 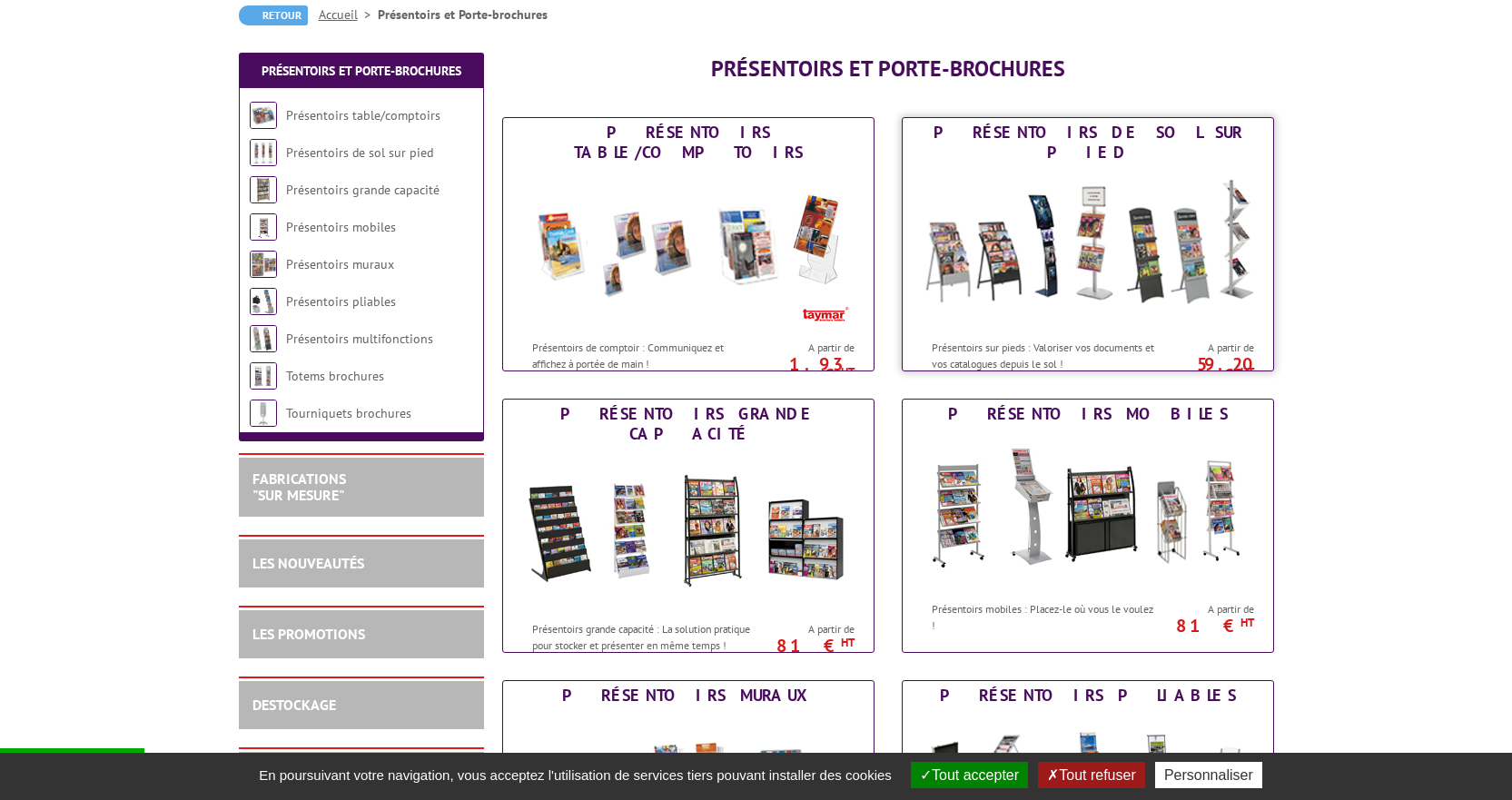 What do you see at coordinates (299, 487) in the screenshot?
I see `a: FABRICATIONS"Sur Mesure"` at bounding box center [299, 487].